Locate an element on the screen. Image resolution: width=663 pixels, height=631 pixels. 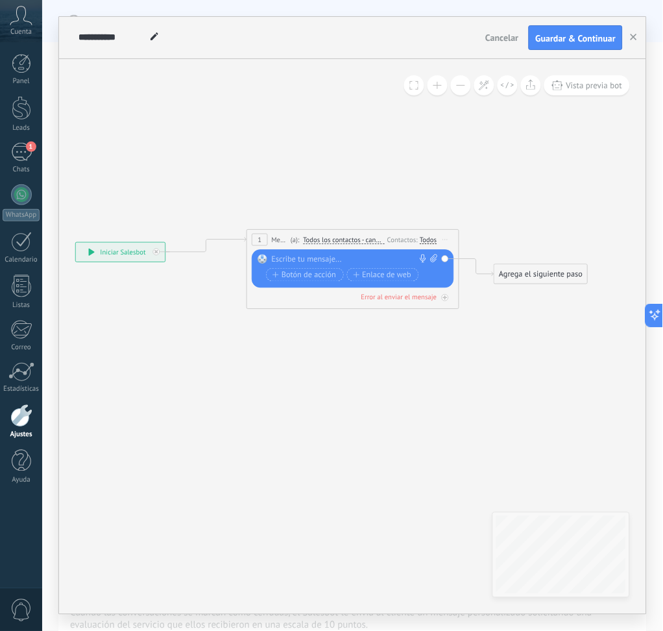
div: Todos is located at coordinates (429, 239).